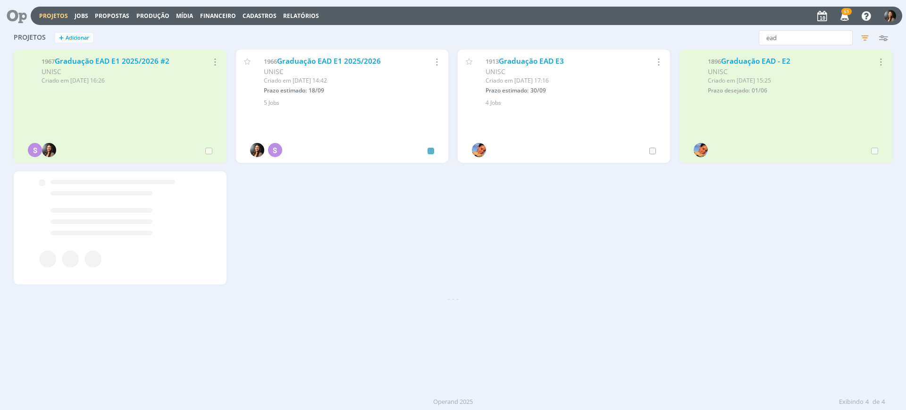 The width and height of the screenshot is (906, 410). Describe the element at coordinates (153, 16) in the screenshot. I see `button: Produção` at that location.